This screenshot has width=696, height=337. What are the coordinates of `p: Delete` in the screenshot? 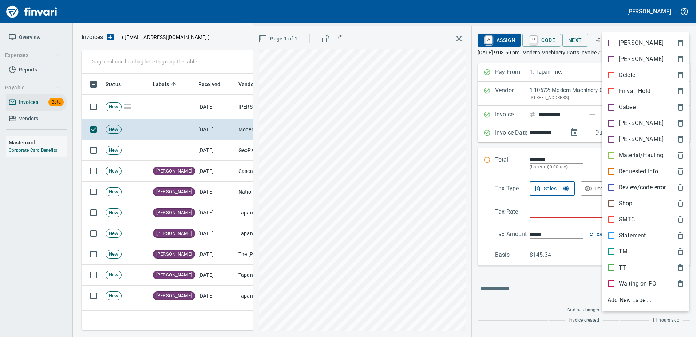 It's located at (627, 75).